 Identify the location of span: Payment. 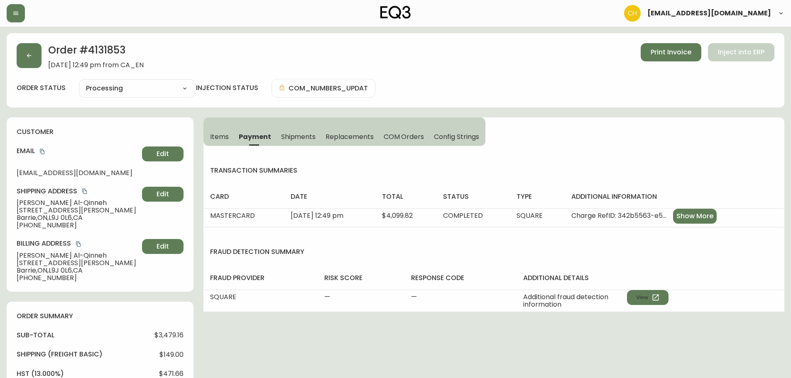
(255, 137).